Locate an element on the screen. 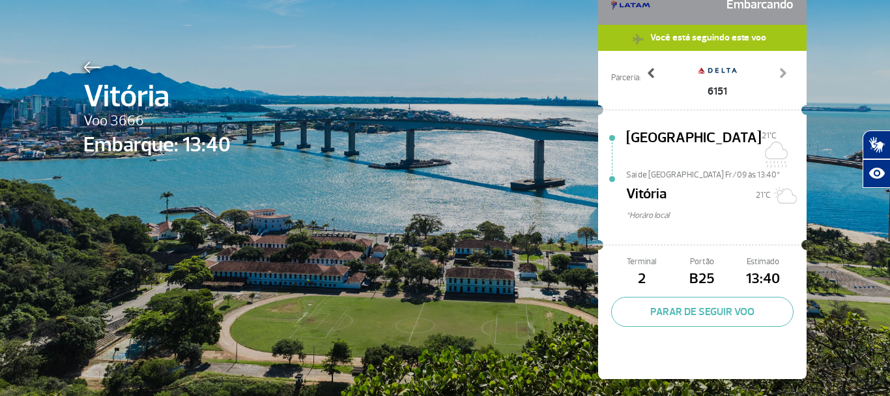 The height and width of the screenshot is (396, 890). div: Plugin de acessibilidade da Hand Talk. is located at coordinates (877, 159).